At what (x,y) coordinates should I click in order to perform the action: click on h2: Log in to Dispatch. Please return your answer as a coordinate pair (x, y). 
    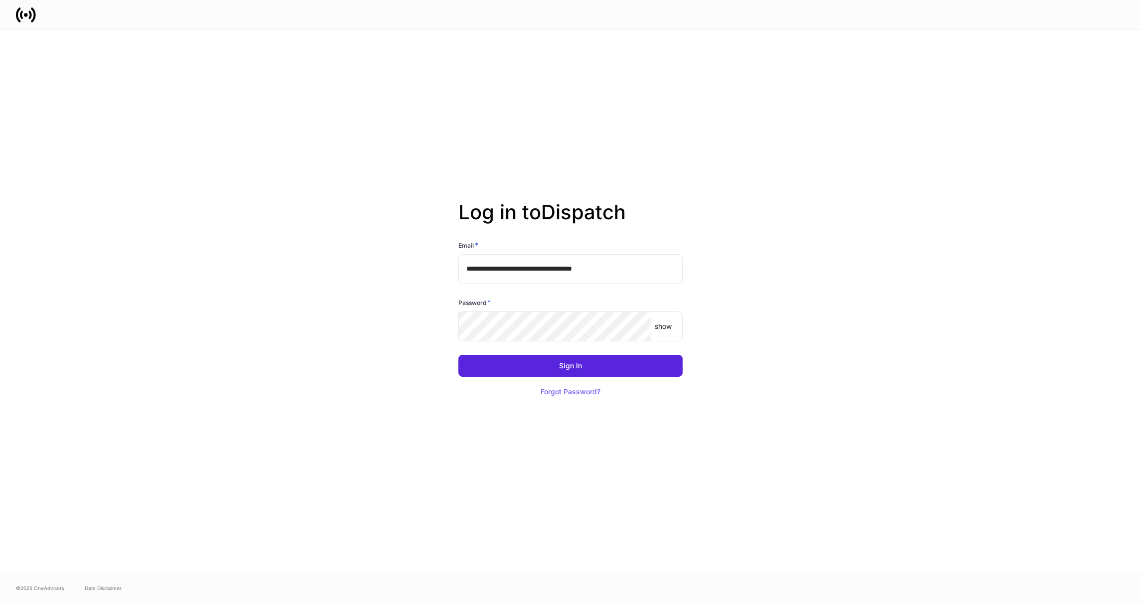
    Looking at the image, I should click on (570, 220).